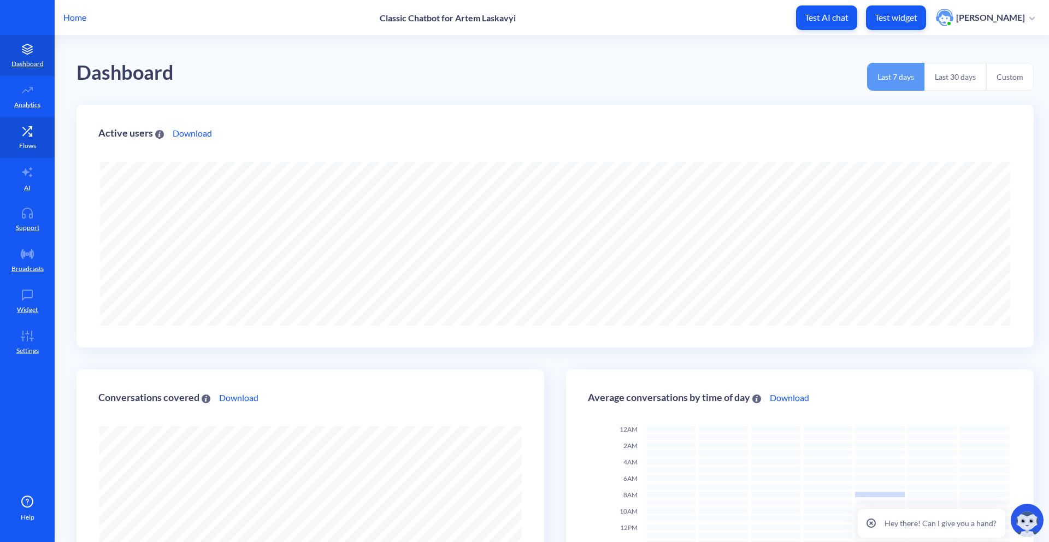 The height and width of the screenshot is (542, 1049). I want to click on span: 4AM, so click(630, 462).